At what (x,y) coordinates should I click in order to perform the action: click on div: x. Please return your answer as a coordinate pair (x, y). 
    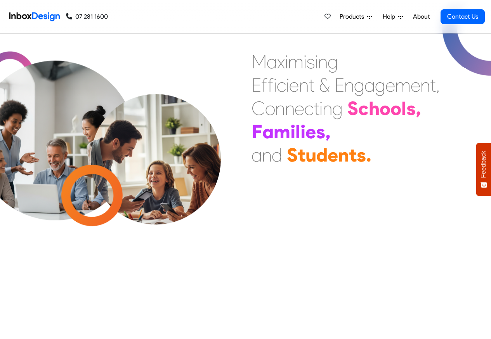
    Looking at the image, I should click on (281, 62).